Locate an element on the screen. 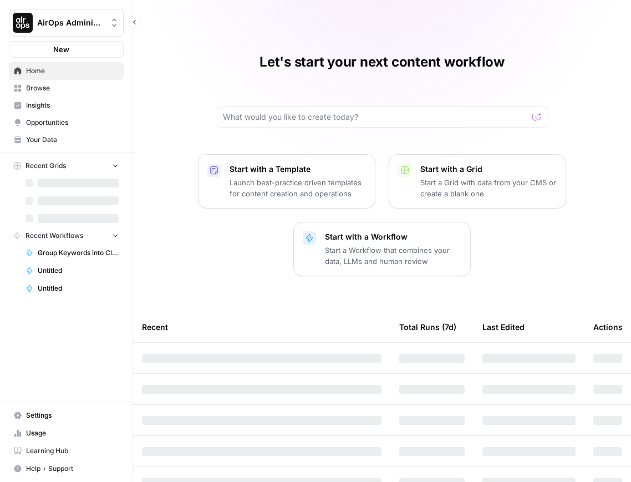 This screenshot has width=631, height=482. span: Settings is located at coordinates (72, 415).